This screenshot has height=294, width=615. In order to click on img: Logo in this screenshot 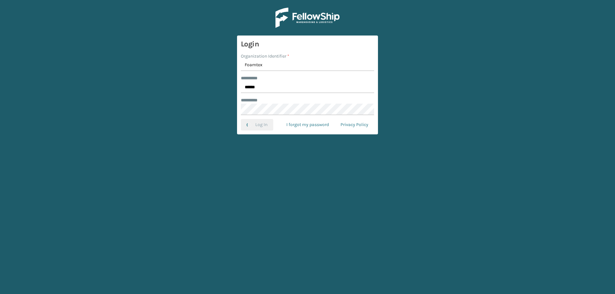, I will do `click(307, 18)`.